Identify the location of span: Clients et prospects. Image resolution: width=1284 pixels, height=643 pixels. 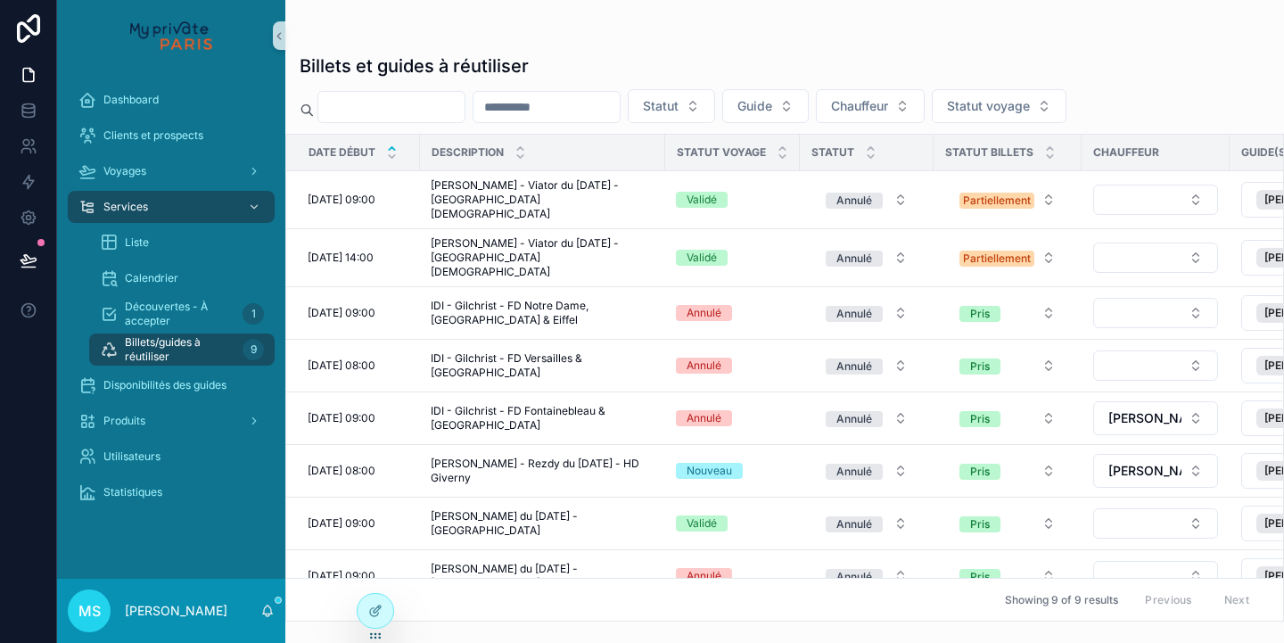
(153, 136).